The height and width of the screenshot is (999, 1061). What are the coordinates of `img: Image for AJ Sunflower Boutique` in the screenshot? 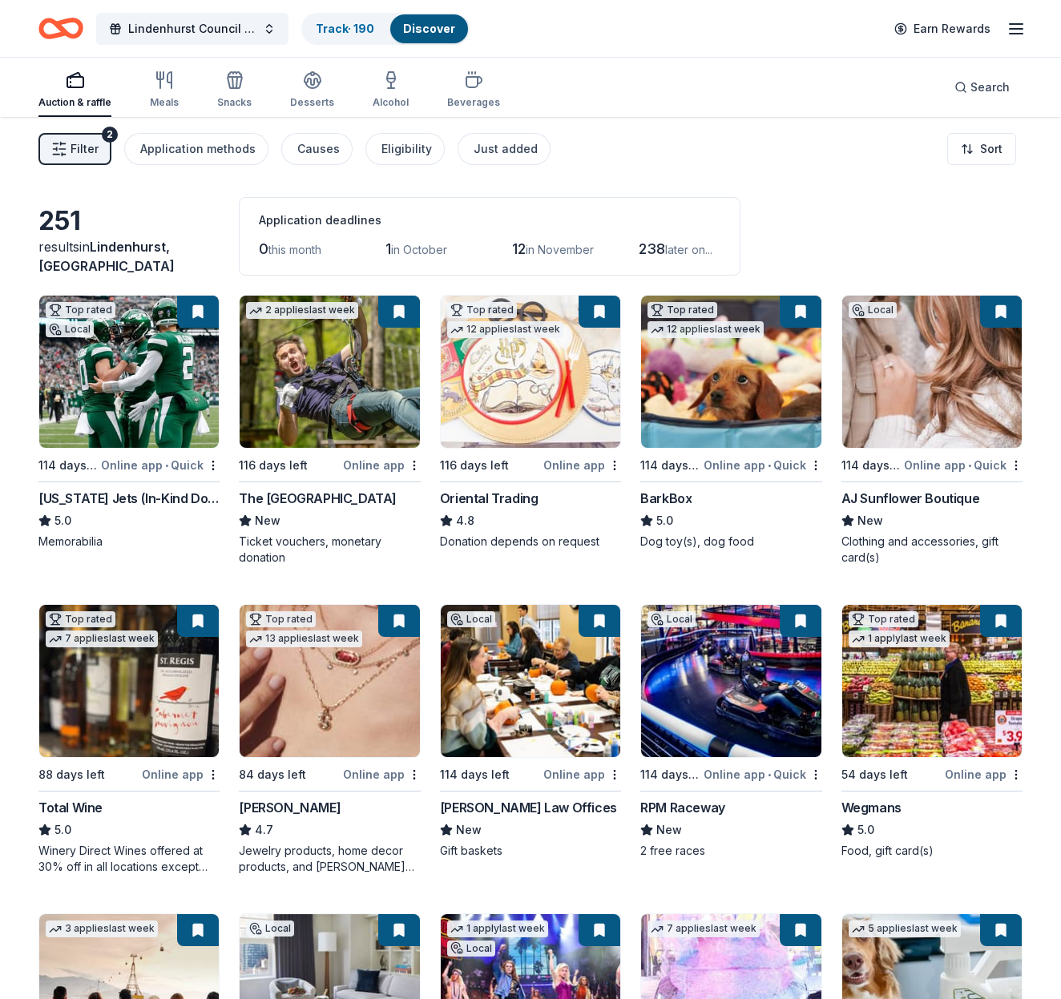 It's located at (932, 372).